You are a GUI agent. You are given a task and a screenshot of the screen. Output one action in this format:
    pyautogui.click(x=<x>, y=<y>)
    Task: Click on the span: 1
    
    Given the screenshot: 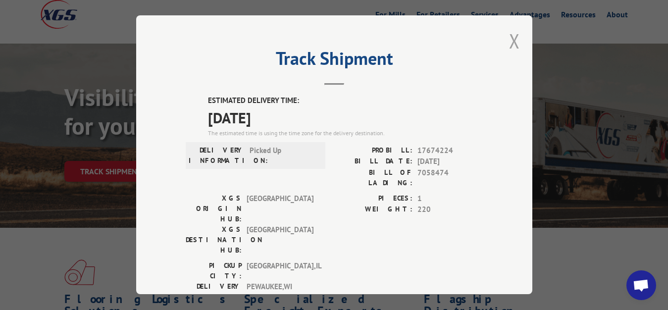 What is the action you would take?
    pyautogui.click(x=450, y=199)
    